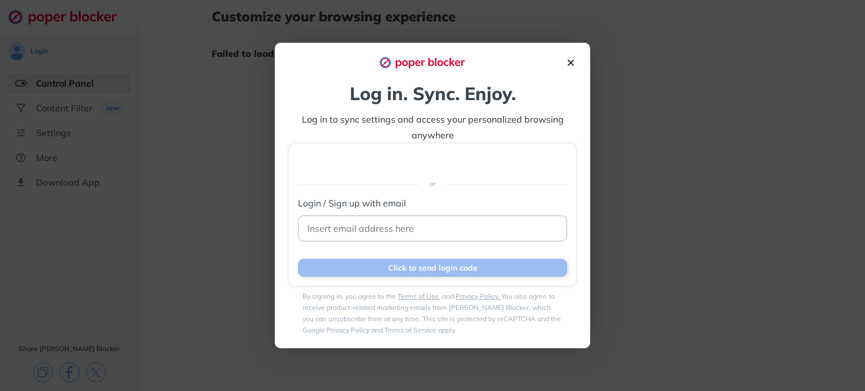 The image size is (865, 391). I want to click on span: Log in to sync settings and access your personalized browsing anywhere, so click(434, 127).